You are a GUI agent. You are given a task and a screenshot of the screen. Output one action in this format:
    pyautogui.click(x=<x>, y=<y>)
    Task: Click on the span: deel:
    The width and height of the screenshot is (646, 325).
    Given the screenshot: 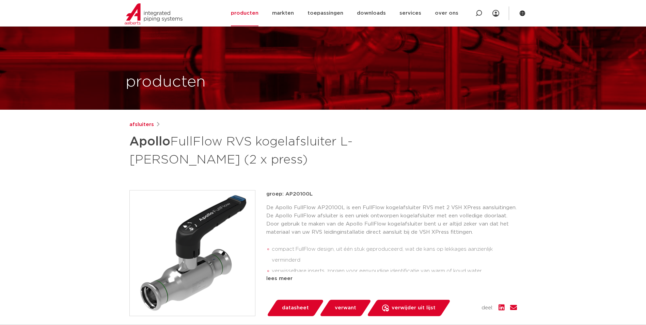 What is the action you would take?
    pyautogui.click(x=487, y=308)
    